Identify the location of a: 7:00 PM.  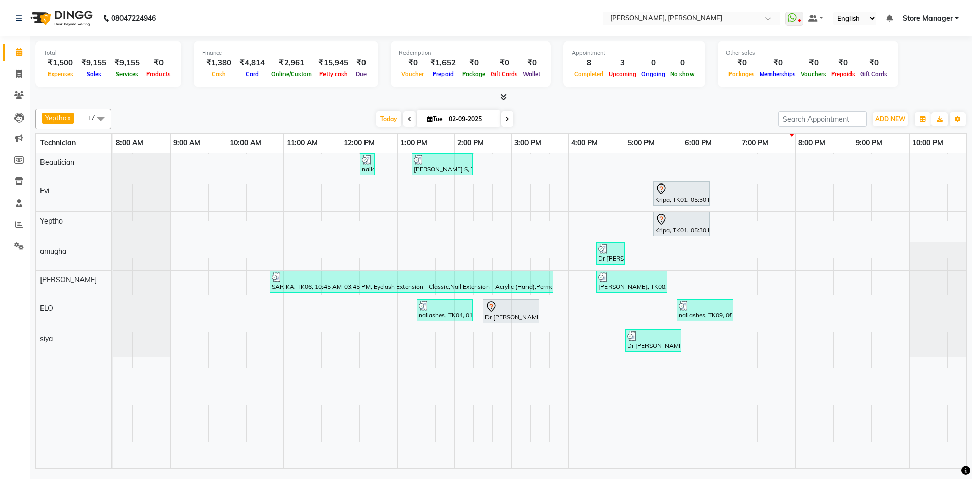
(755, 143).